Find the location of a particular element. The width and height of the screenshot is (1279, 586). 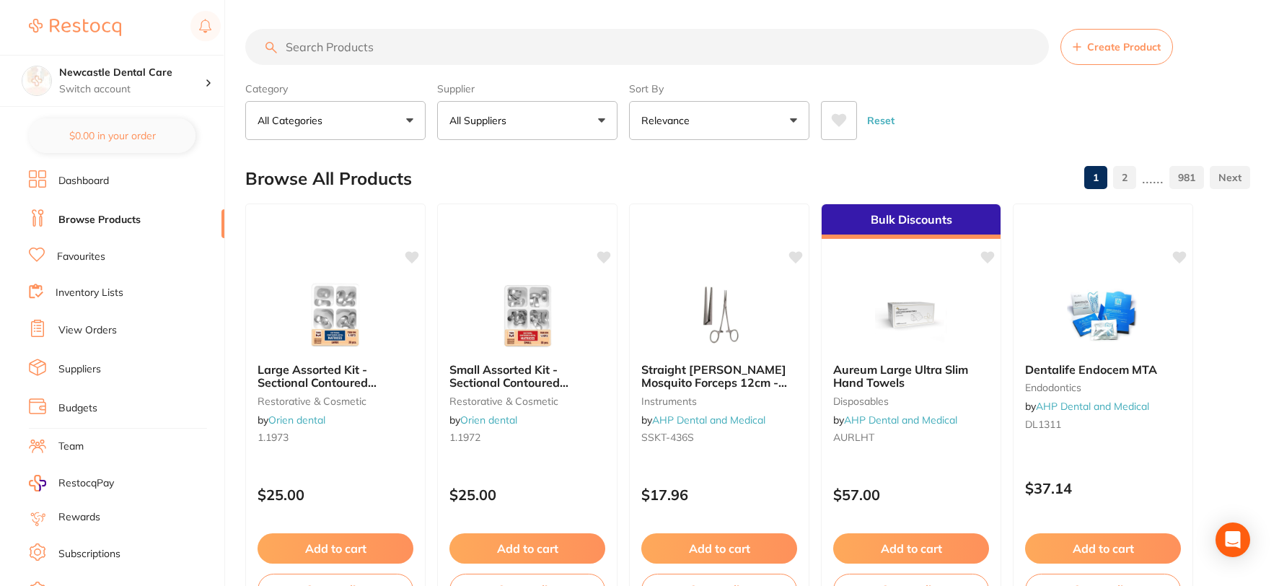

a: RestocqPay is located at coordinates (71, 483).